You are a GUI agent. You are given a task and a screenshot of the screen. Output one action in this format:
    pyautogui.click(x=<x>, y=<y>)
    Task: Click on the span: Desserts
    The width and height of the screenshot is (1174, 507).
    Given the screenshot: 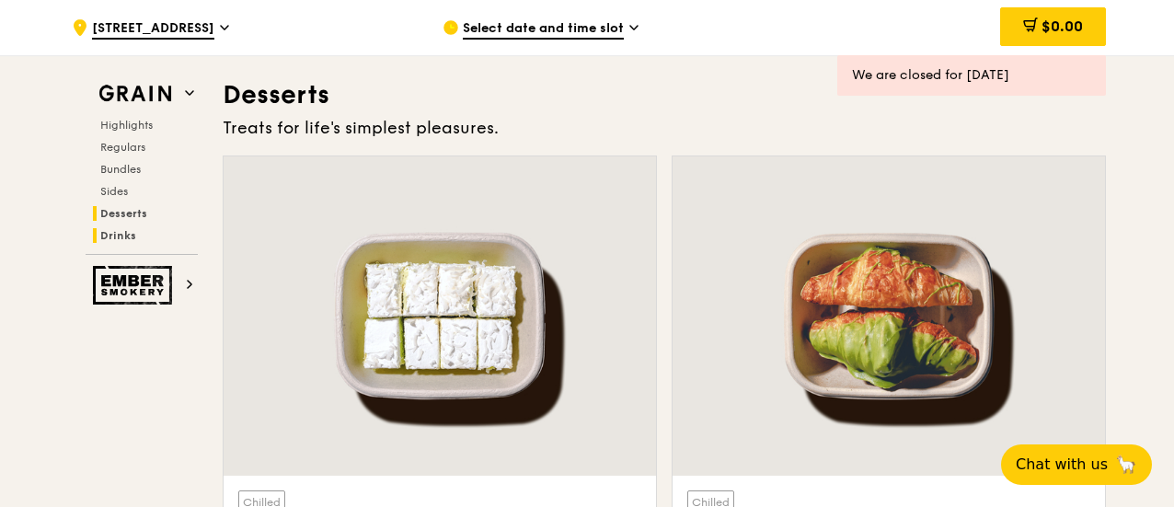 What is the action you would take?
    pyautogui.click(x=123, y=214)
    